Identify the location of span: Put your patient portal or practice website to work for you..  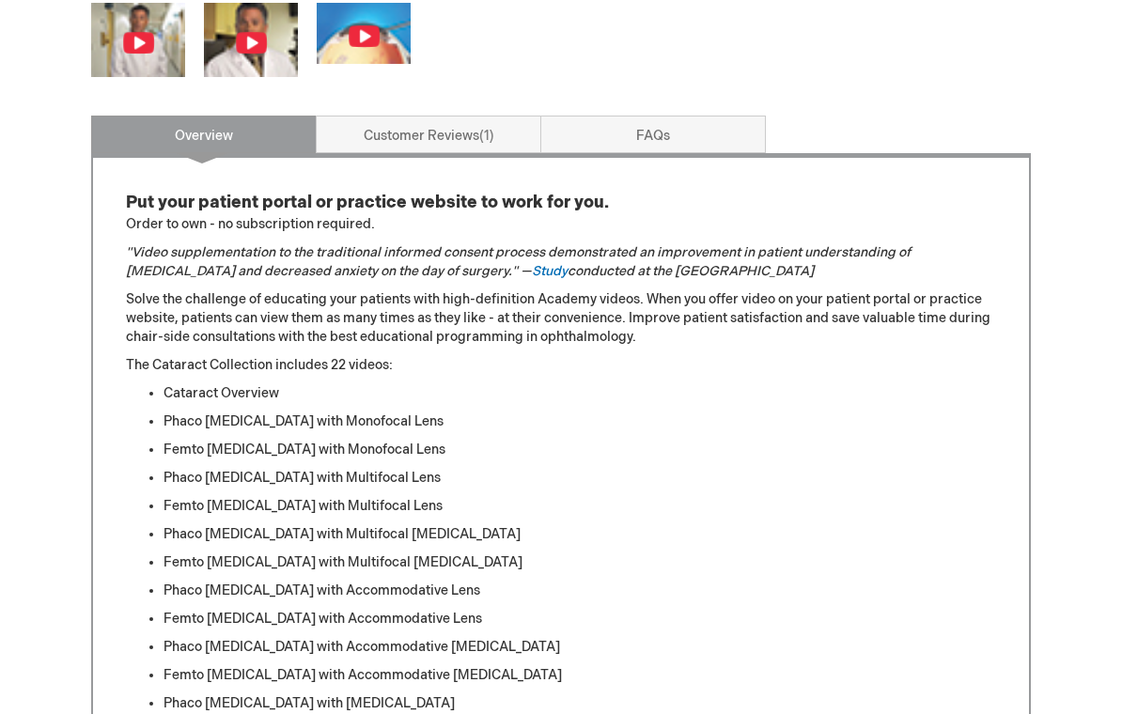
(368, 203).